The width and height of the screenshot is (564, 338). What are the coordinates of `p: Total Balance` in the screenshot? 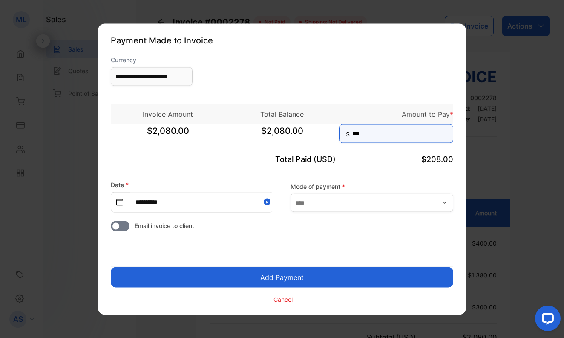 It's located at (282, 114).